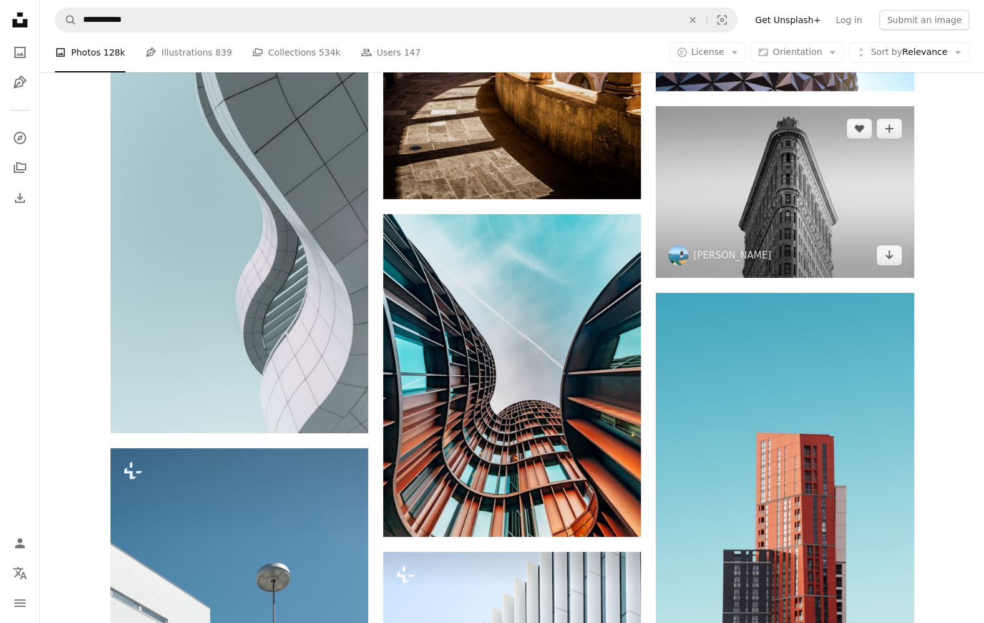  What do you see at coordinates (707, 52) in the screenshot?
I see `button: License` at bounding box center [707, 52].